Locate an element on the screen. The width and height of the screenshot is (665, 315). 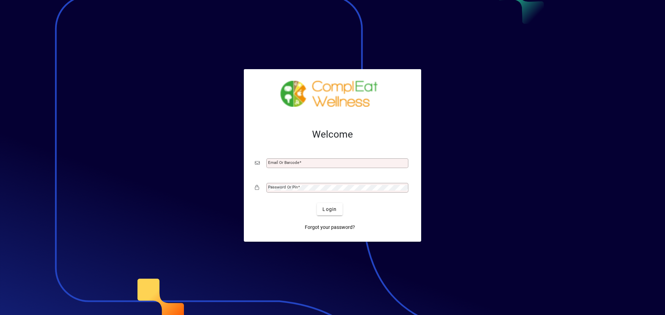
button: Login is located at coordinates (329, 209).